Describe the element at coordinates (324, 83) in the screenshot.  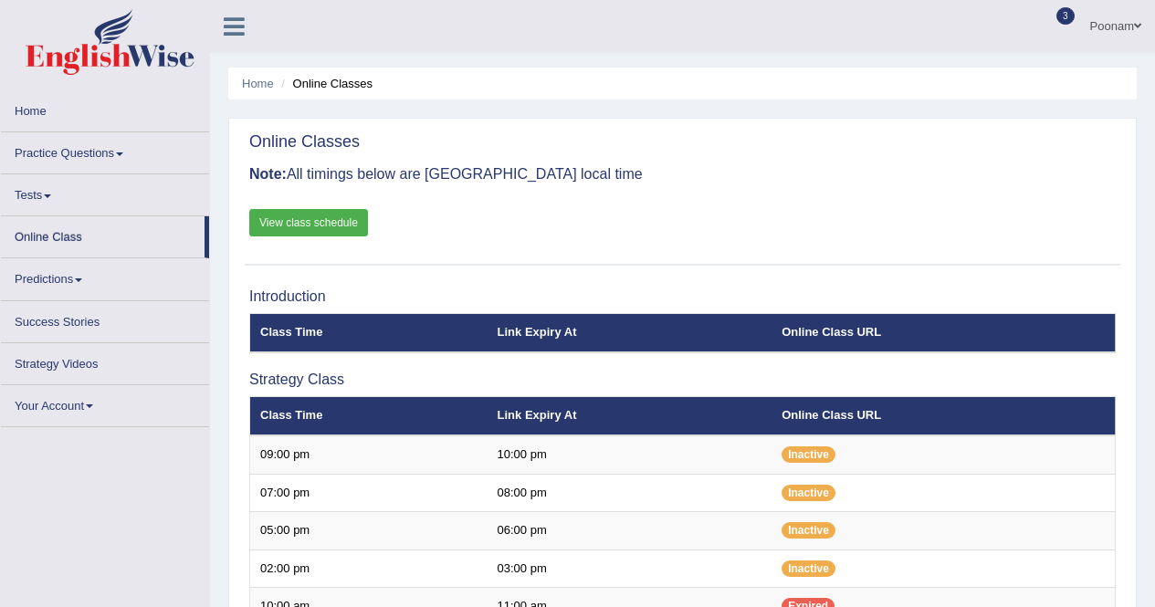
I see `li: Online Classes` at that location.